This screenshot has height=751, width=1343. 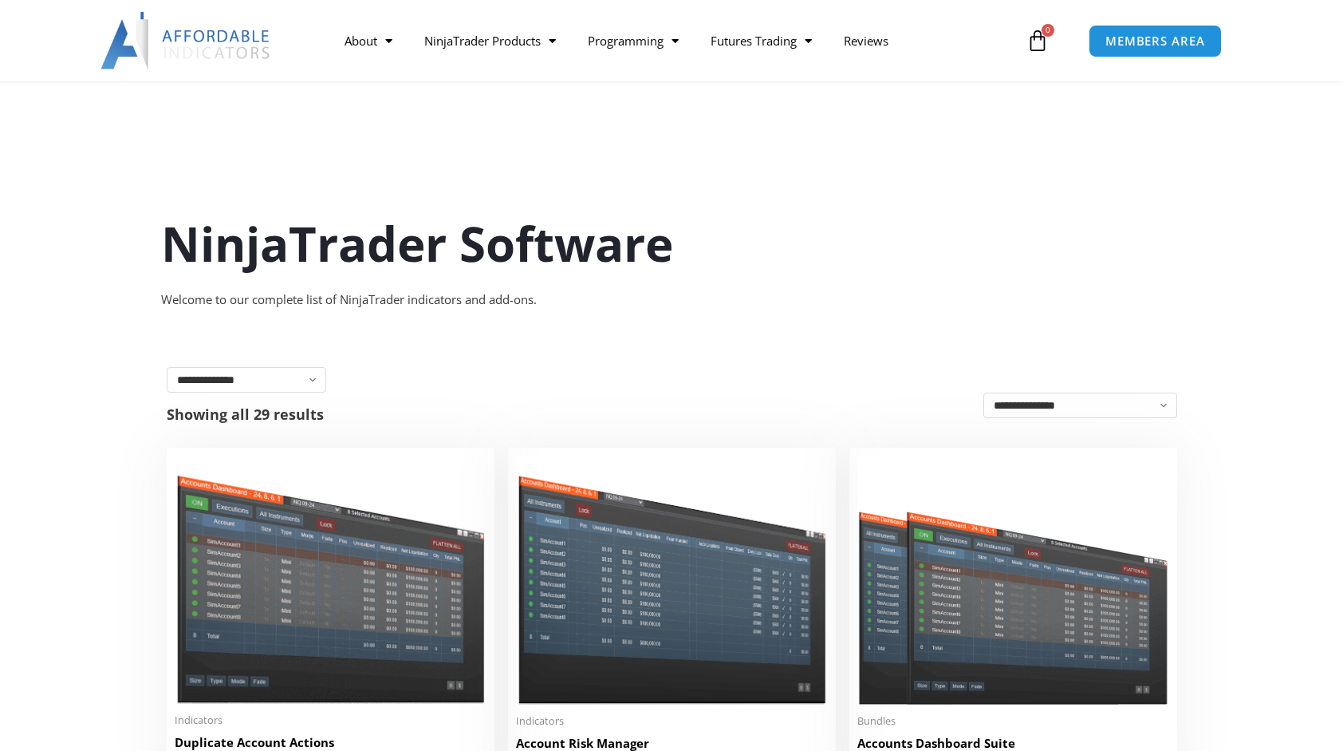 I want to click on a: Futures Trading, so click(x=761, y=41).